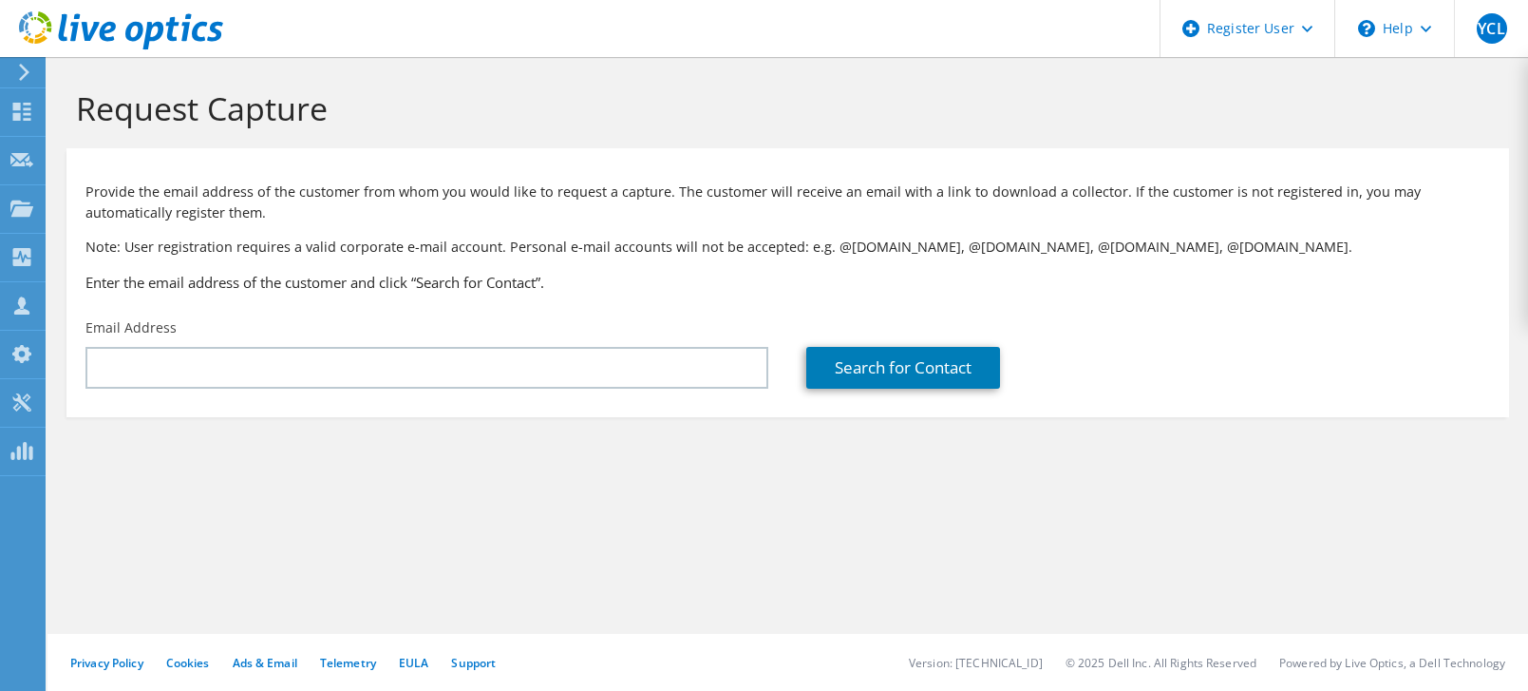 The image size is (1528, 691). Describe the element at coordinates (783, 108) in the screenshot. I see `h1: Request Capture` at that location.